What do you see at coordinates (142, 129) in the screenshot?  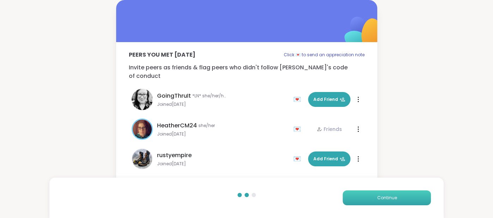 I see `img: HeatherCM24` at bounding box center [142, 129].